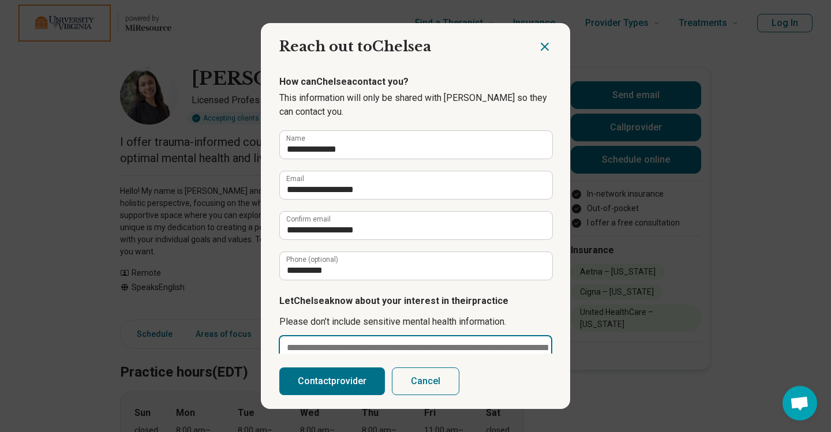  What do you see at coordinates (415, 82) in the screenshot?
I see `p: How can Chelsea contact you?` at bounding box center [415, 82].